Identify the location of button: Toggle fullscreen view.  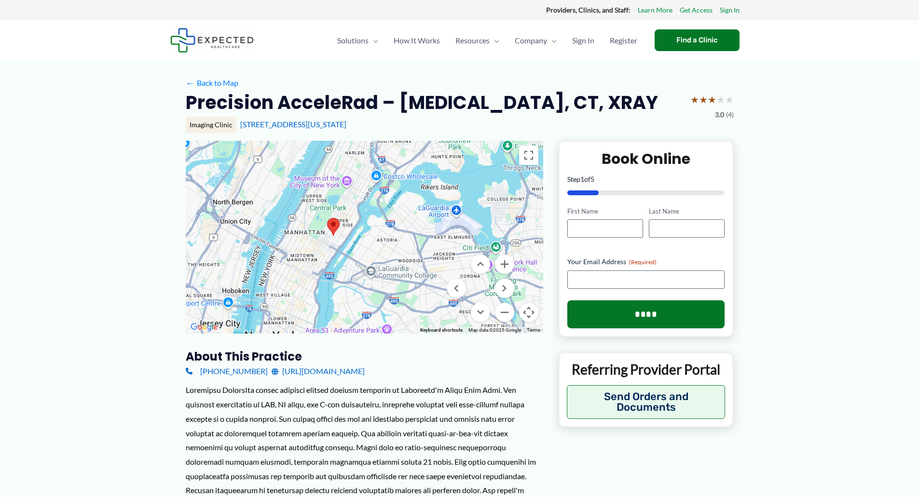
(528, 155).